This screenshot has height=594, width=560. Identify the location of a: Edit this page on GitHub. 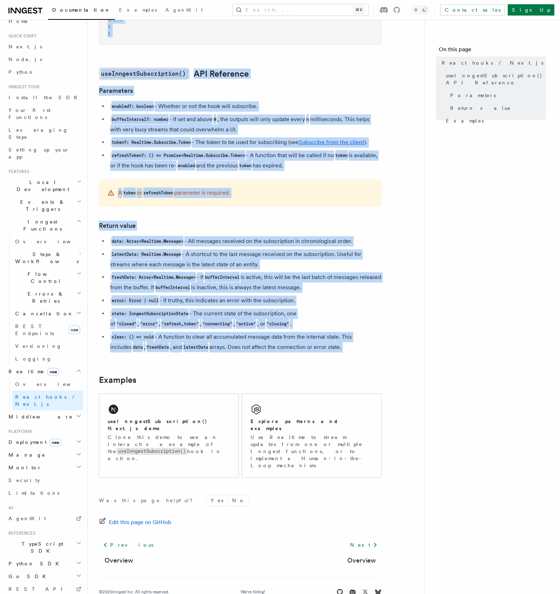
(135, 523).